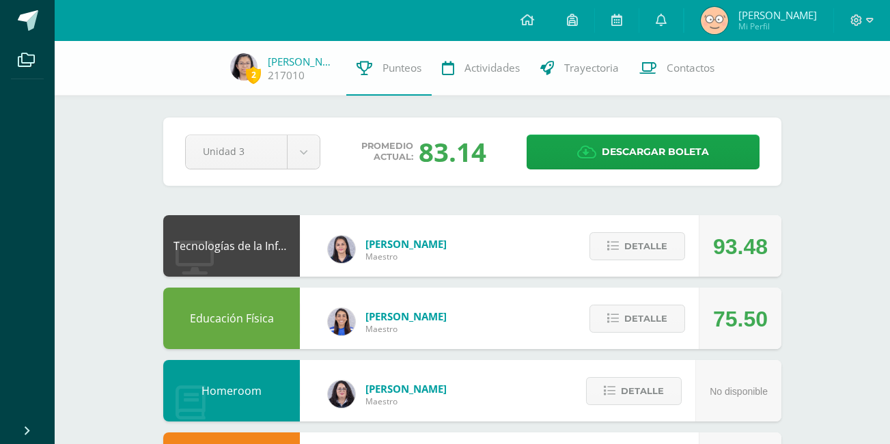 The width and height of the screenshot is (890, 444). Describe the element at coordinates (740, 319) in the screenshot. I see `div: 75.50` at that location.